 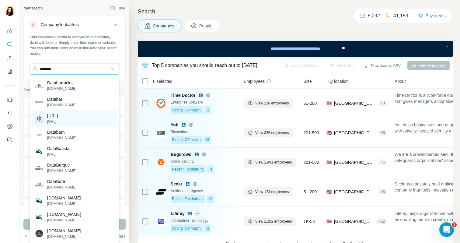 What do you see at coordinates (309, 221) in the screenshot?
I see `span: 1K-5K` at bounding box center [309, 221].